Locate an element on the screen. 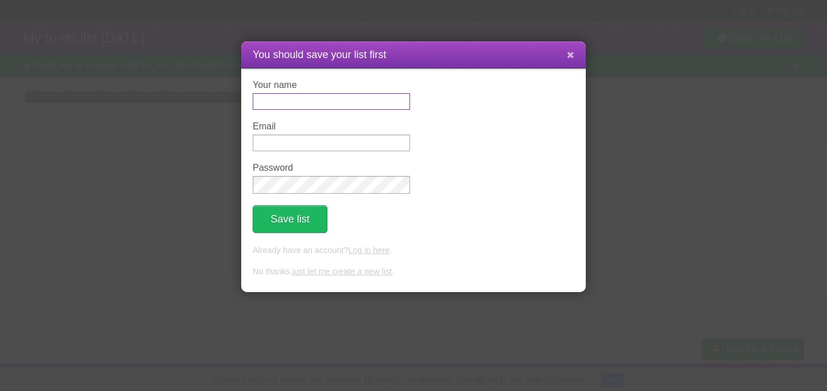 The image size is (827, 391). p: No thanks, . is located at coordinates (414, 272).